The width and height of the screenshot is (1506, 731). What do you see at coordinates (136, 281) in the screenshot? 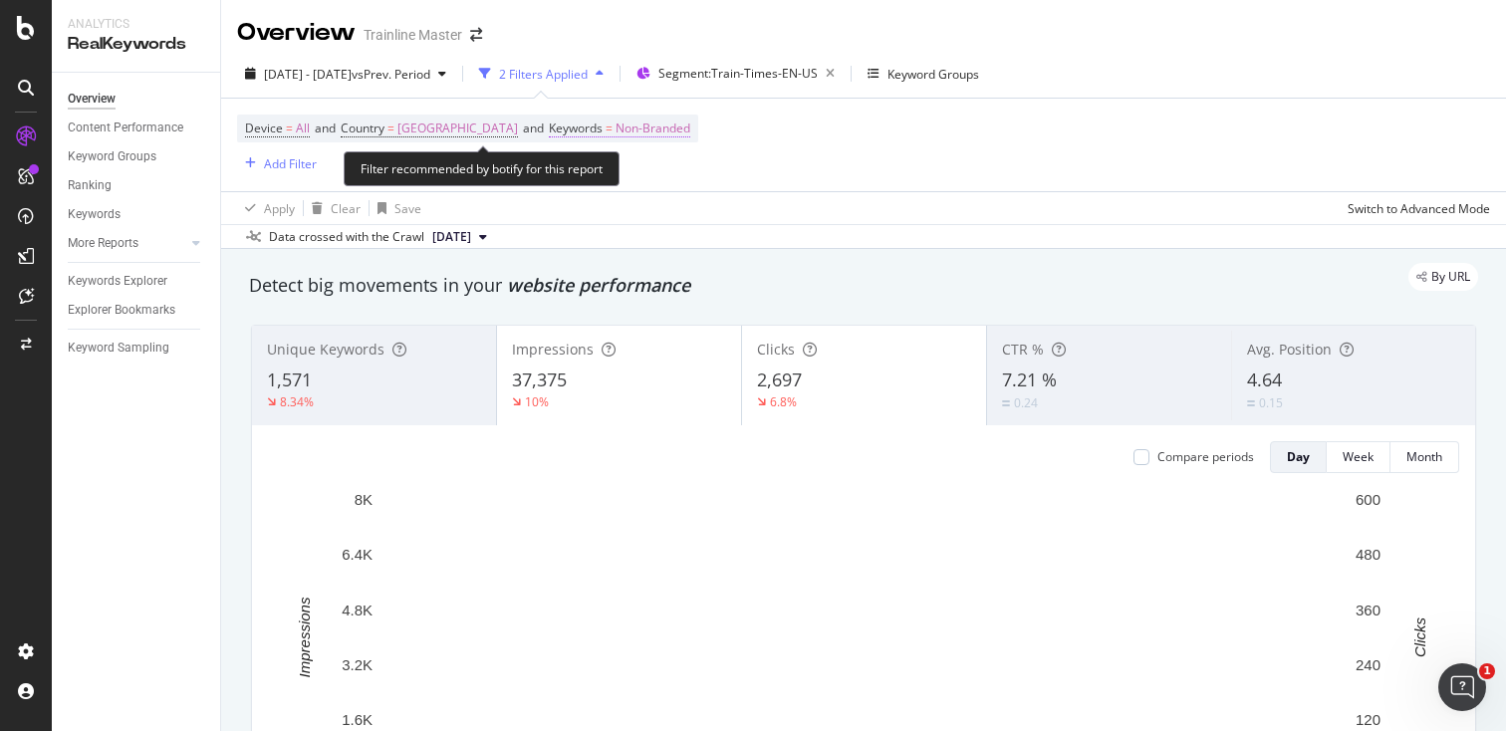
I see `a: Keywords Explorer` at bounding box center [136, 281].